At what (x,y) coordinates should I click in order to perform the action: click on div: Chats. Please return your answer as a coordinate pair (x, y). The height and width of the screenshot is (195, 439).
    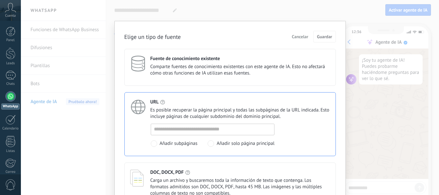
    Looking at the image, I should click on (11, 84).